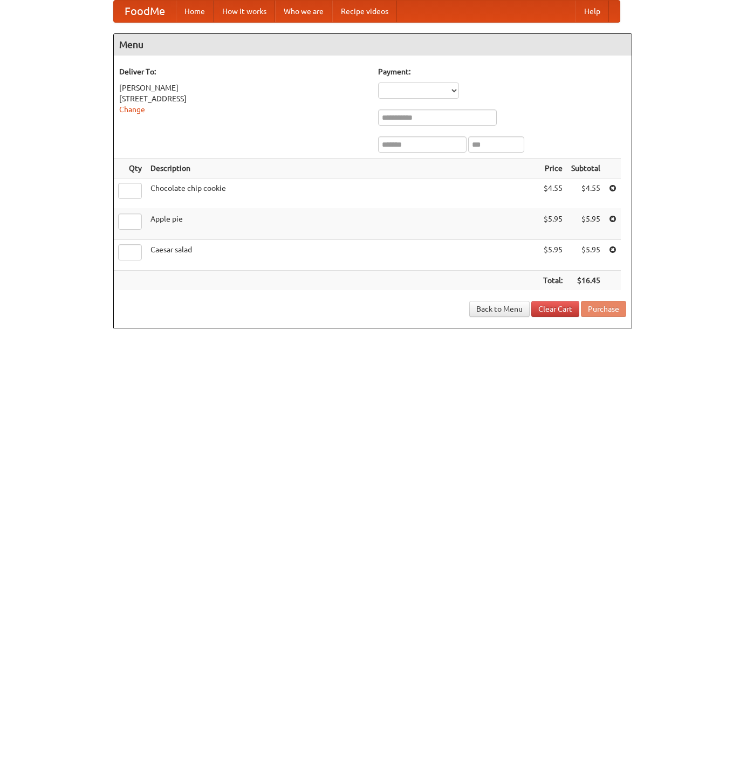  I want to click on a: Recipe videos, so click(365, 11).